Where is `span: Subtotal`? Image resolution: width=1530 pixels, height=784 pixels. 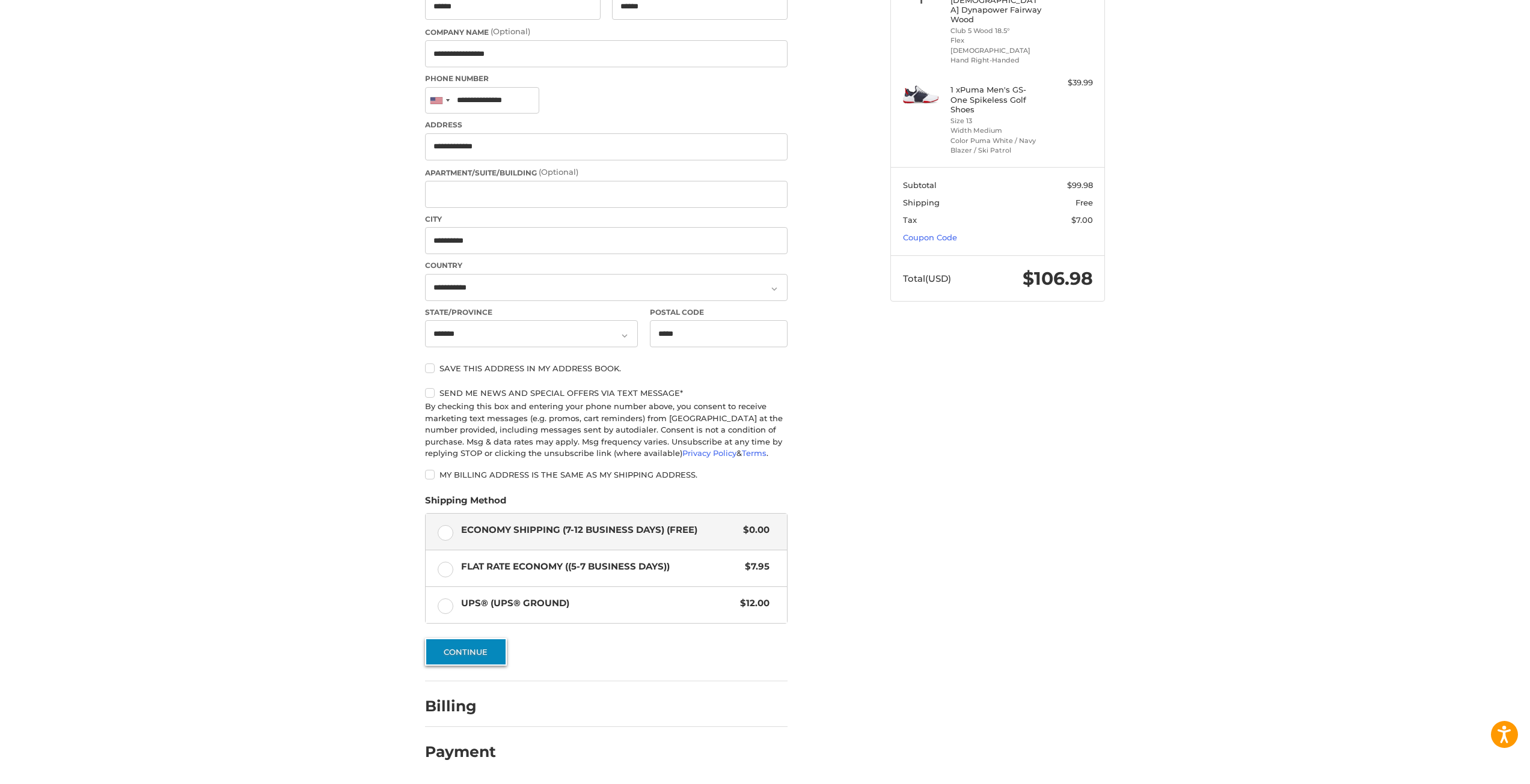 span: Subtotal is located at coordinates (920, 185).